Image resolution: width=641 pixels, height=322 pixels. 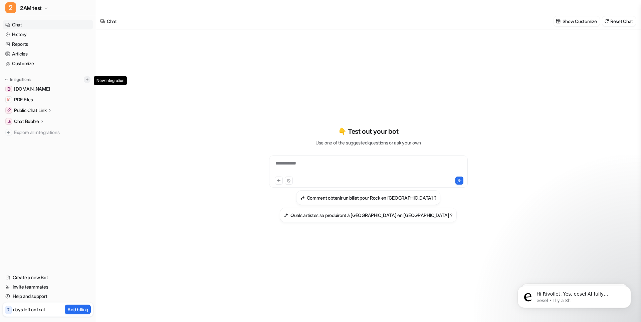 What do you see at coordinates (87, 79) in the screenshot?
I see `img: menu_add.svg` at bounding box center [87, 79].